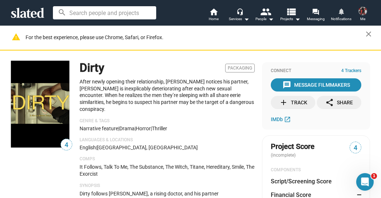 The image size is (381, 198). Describe the element at coordinates (316, 170) in the screenshot. I see `div: COMPONENTS` at that location.